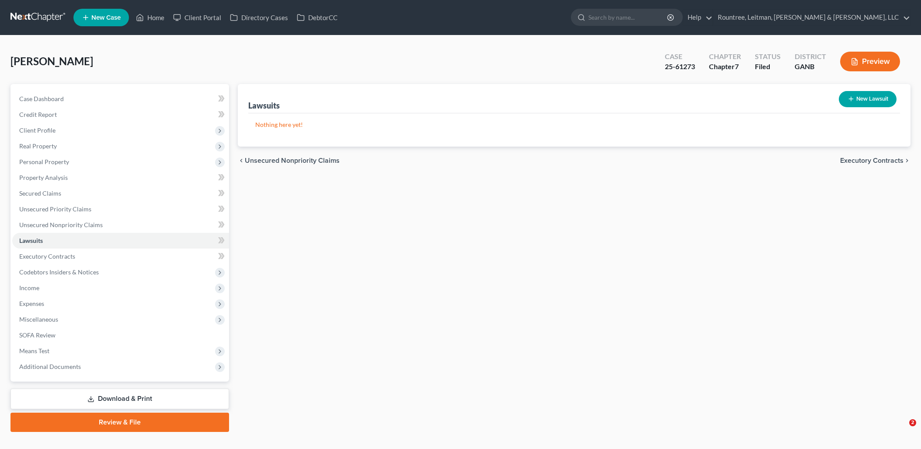  I want to click on span: 2, so click(913, 422).